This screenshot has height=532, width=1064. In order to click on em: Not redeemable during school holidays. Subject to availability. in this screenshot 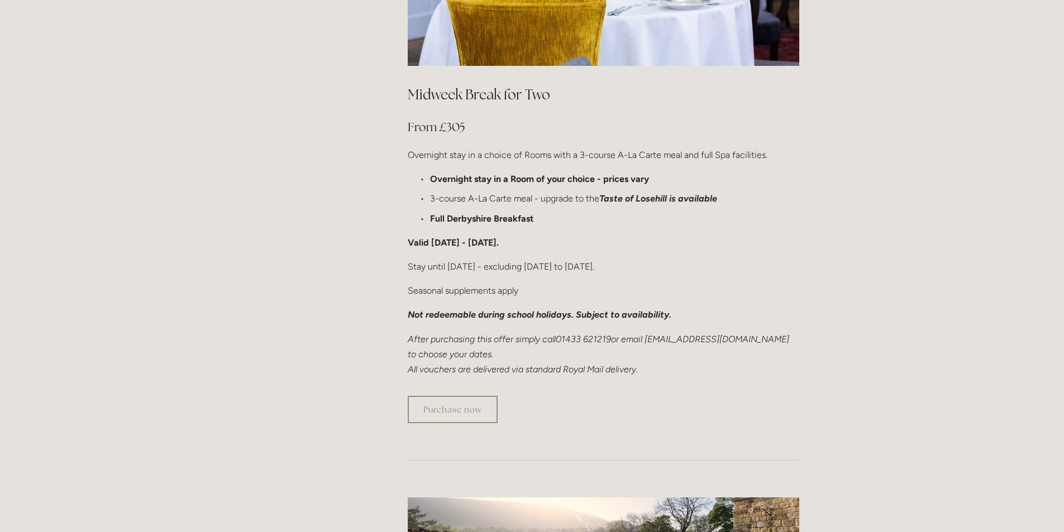, I will do `click(540, 315)`.